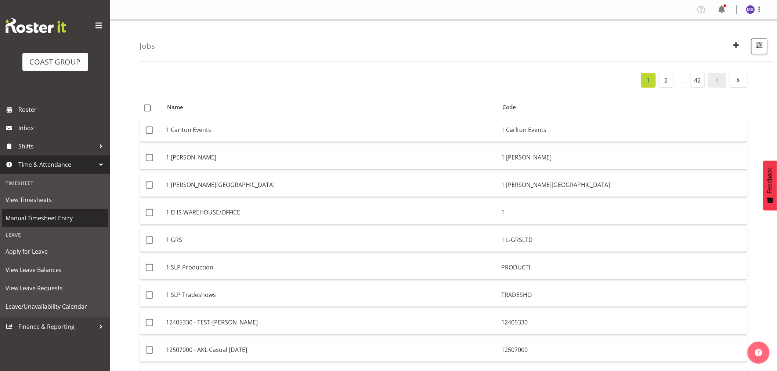 Image resolution: width=777 pixels, height=371 pixels. Describe the element at coordinates (697, 80) in the screenshot. I see `a: 42` at that location.